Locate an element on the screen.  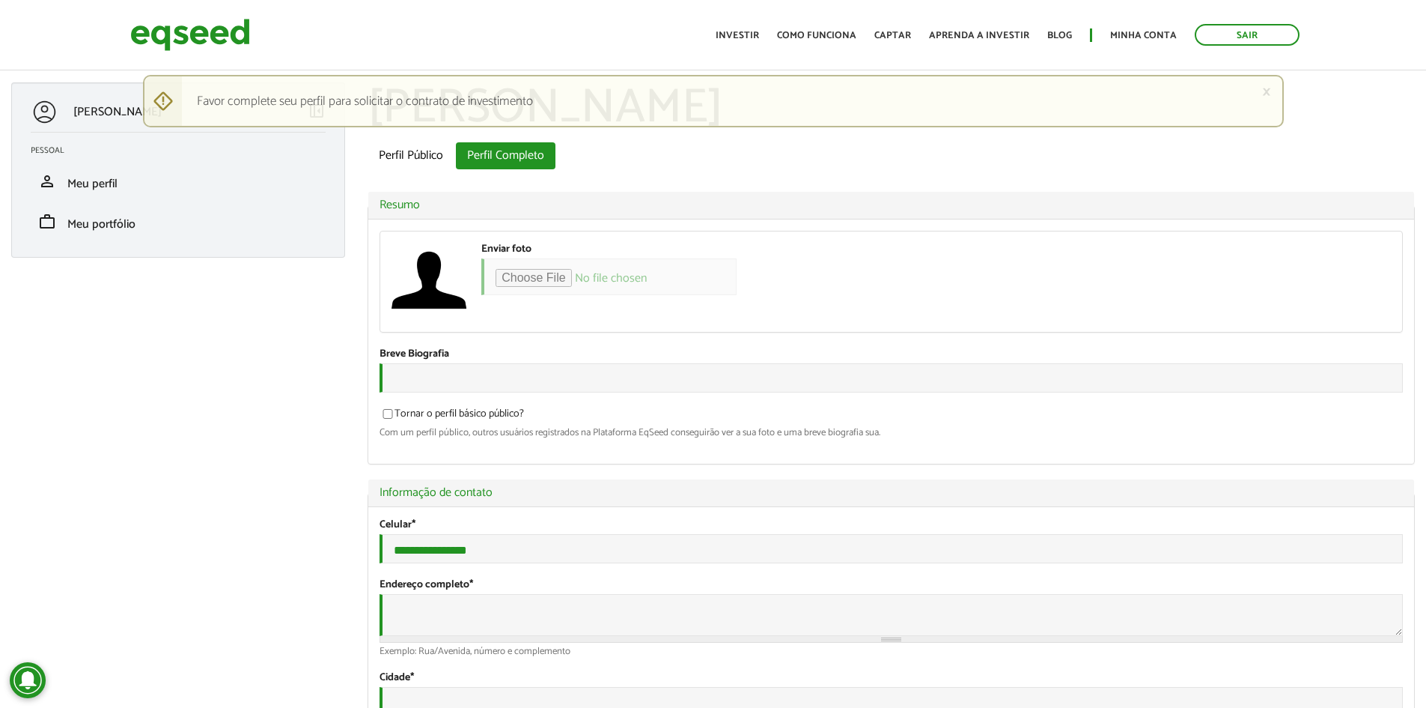
label: Breve Biografia is located at coordinates (414, 354).